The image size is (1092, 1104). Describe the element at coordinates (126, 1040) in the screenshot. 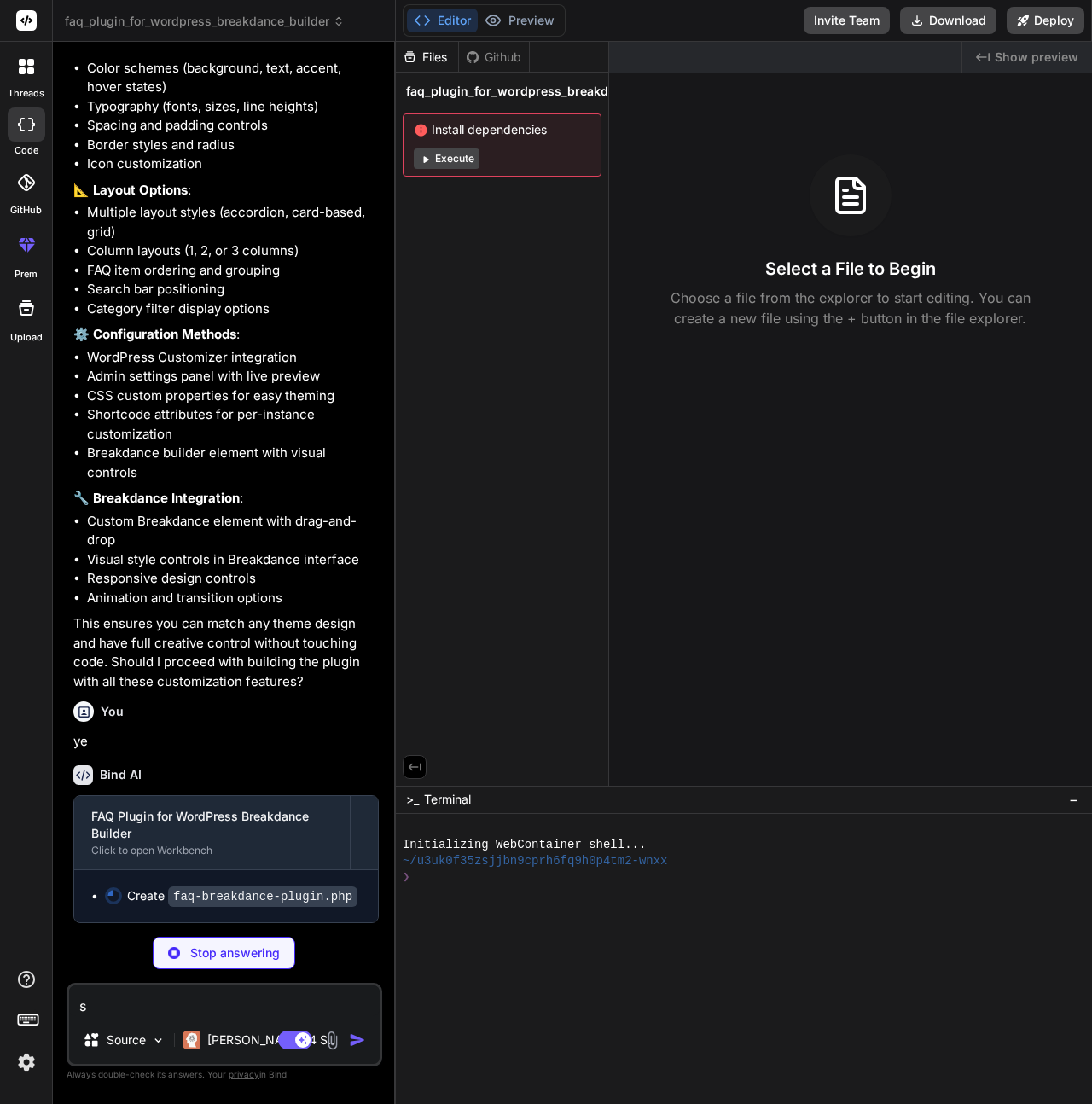

I see `p: Source` at that location.